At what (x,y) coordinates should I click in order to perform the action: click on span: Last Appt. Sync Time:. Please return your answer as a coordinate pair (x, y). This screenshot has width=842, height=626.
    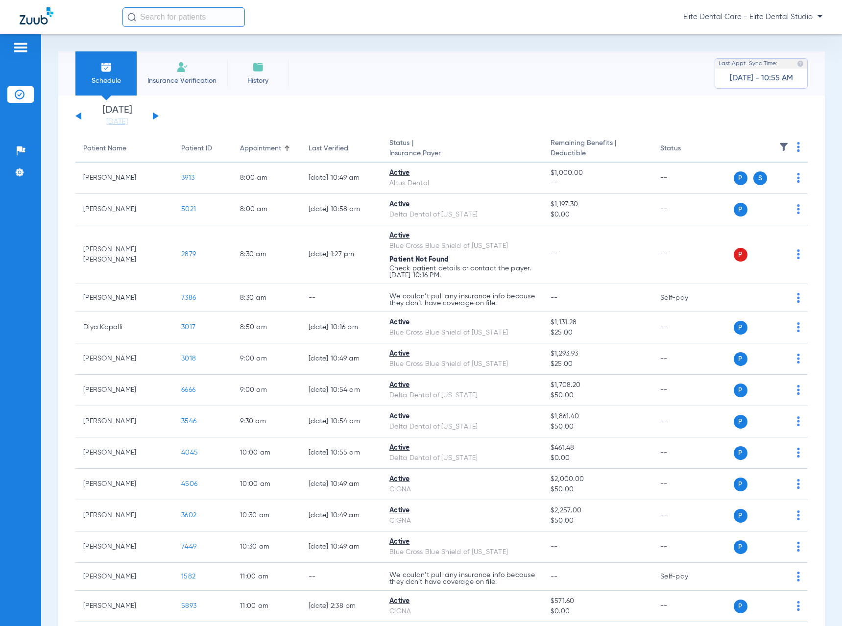
    Looking at the image, I should click on (748, 64).